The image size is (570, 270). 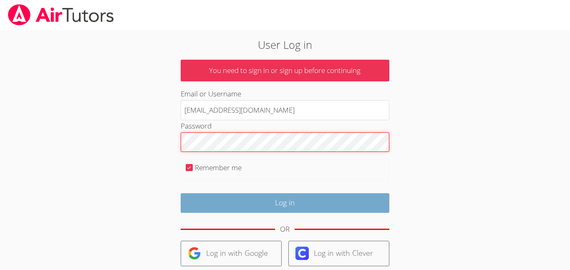 I want to click on label: Password, so click(x=196, y=126).